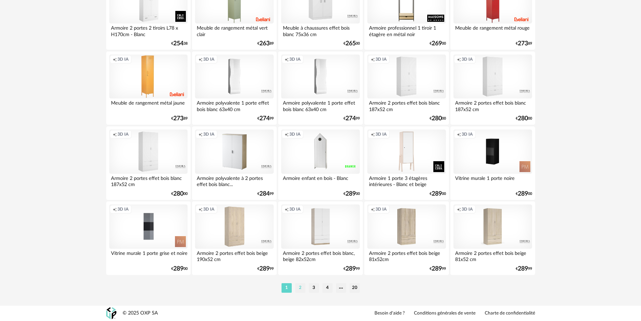  Describe the element at coordinates (287, 288) in the screenshot. I see `li: 1` at that location.